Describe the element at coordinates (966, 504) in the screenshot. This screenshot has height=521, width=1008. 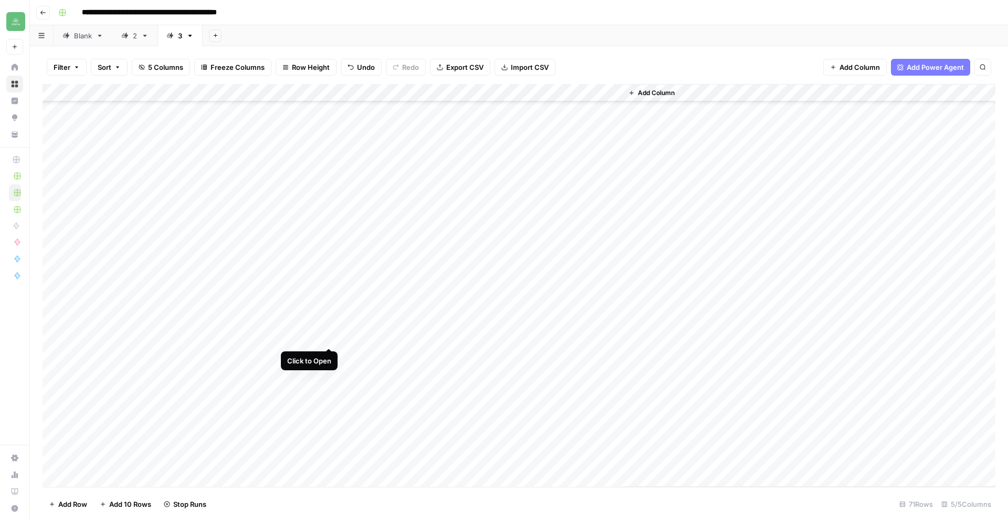
I see `div: 5/5 Columns` at that location.